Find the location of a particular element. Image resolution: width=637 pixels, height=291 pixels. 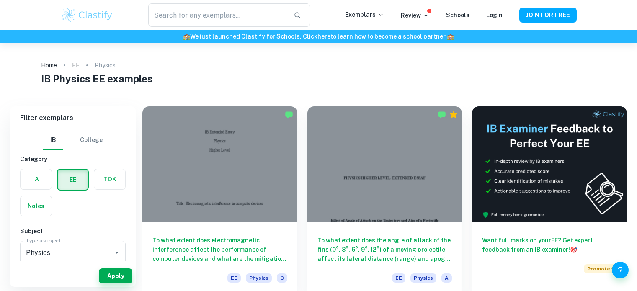

a: Login is located at coordinates (494, 15).